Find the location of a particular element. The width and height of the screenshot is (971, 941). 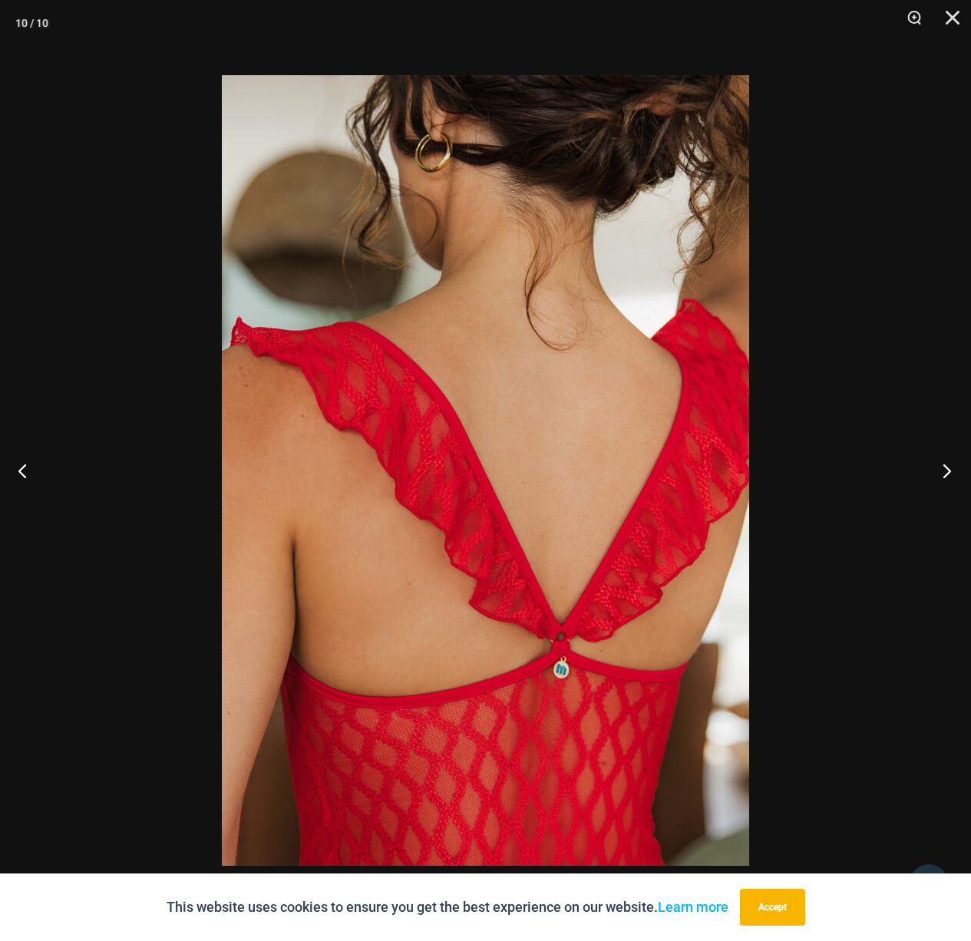

p: This website uses cookies to ensure you get the best experience on our website. is located at coordinates (448, 908).